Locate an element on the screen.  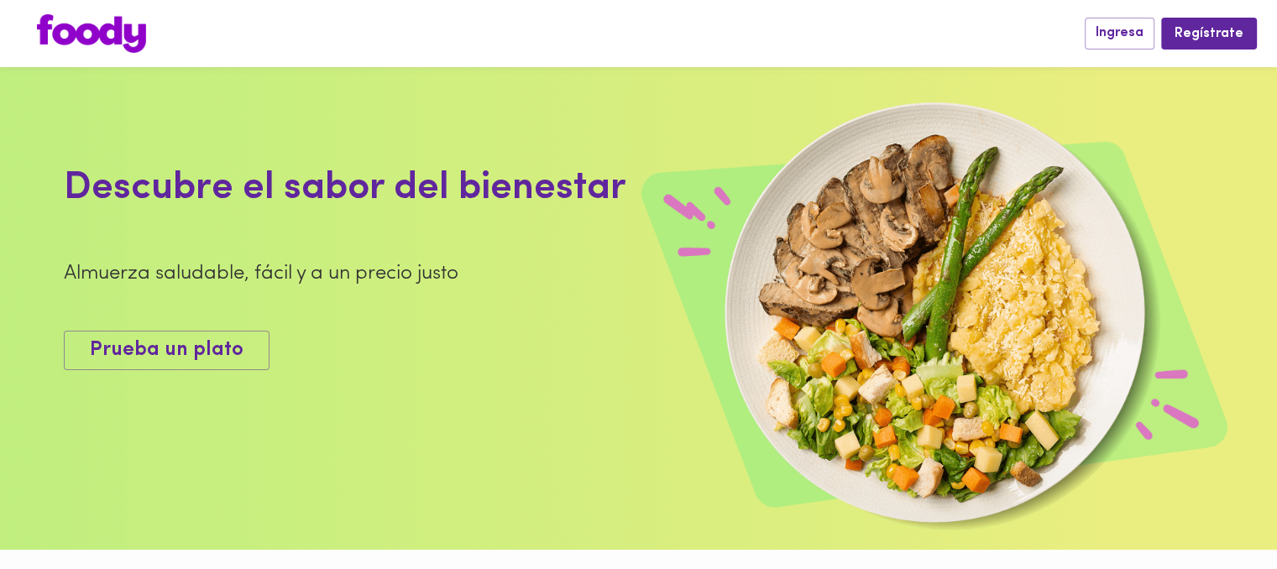
button: Regístrate is located at coordinates (1209, 33).